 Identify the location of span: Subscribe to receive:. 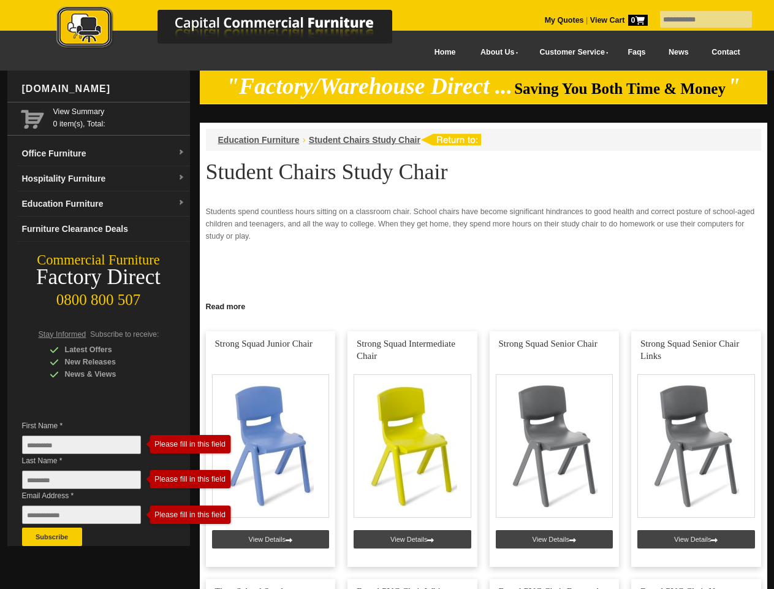
(124, 334).